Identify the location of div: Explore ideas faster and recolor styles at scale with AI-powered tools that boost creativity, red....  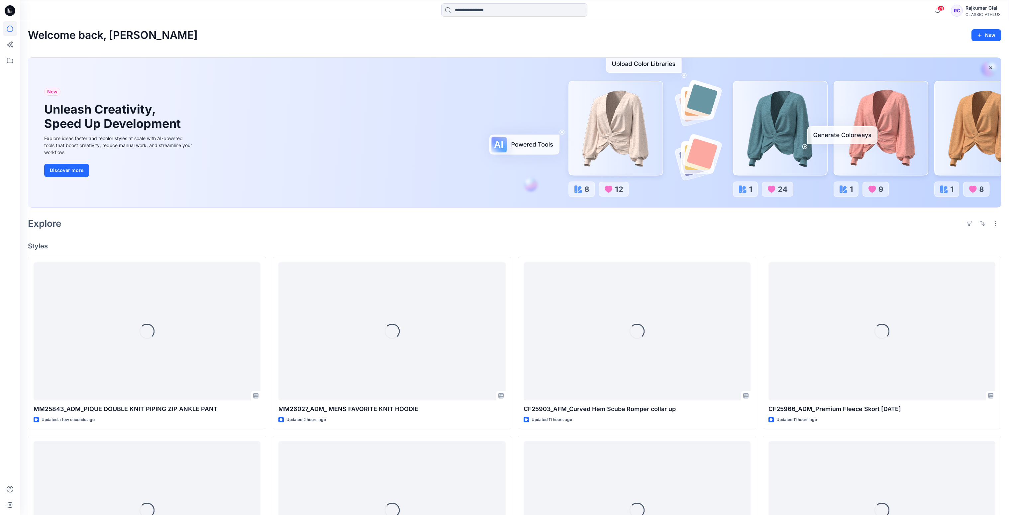
(119, 145).